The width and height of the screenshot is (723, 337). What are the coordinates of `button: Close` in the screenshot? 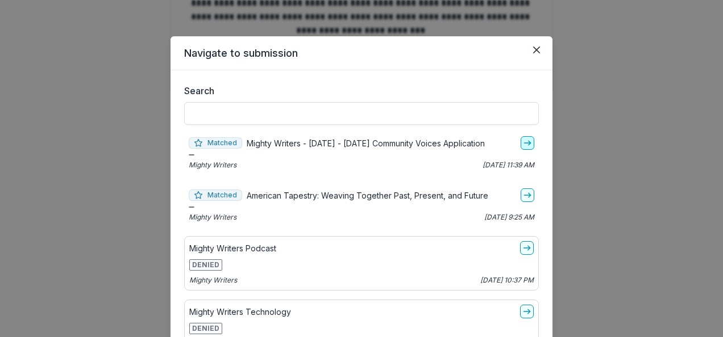 It's located at (536, 50).